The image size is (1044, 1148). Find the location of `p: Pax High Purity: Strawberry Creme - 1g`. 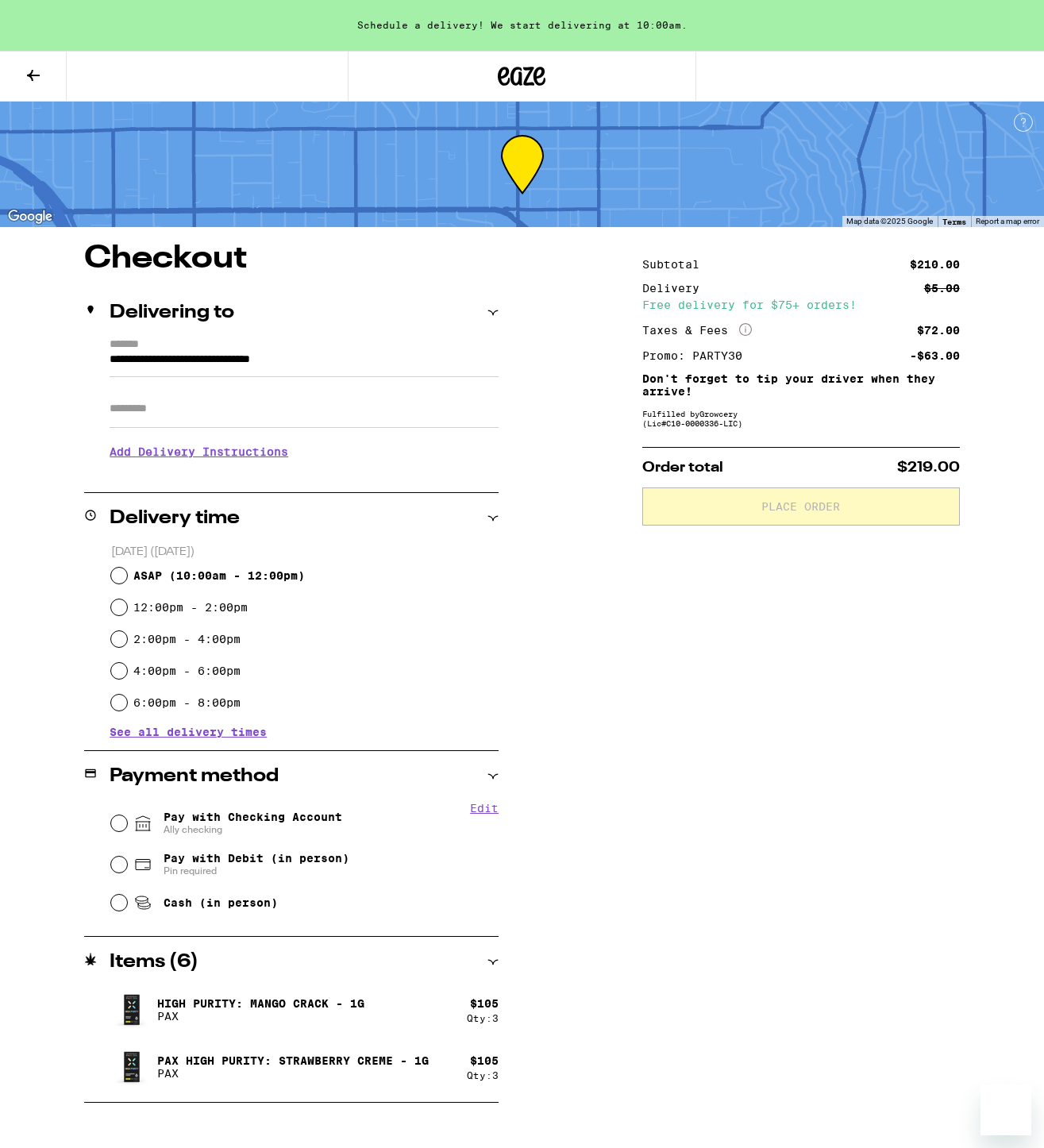

p: Pax High Purity: Strawberry Creme - 1g is located at coordinates (293, 1061).